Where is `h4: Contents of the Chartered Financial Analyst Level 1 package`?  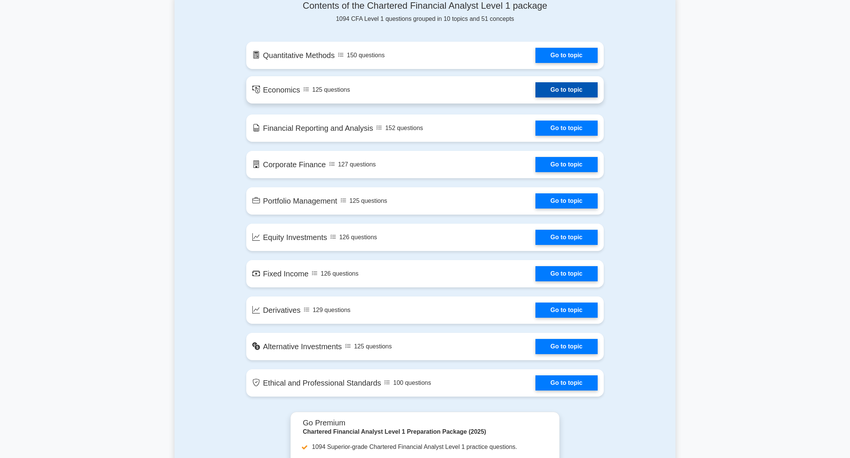
h4: Contents of the Chartered Financial Analyst Level 1 package is located at coordinates (425, 6).